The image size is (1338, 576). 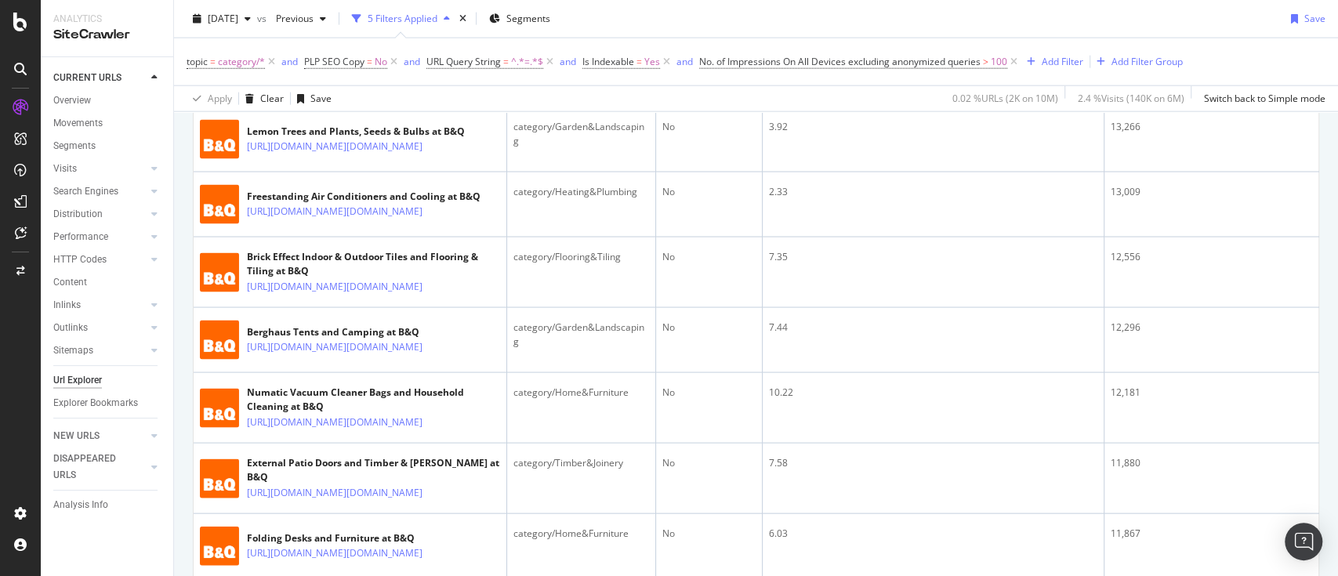 I want to click on button: Add Filter Group, so click(x=1137, y=62).